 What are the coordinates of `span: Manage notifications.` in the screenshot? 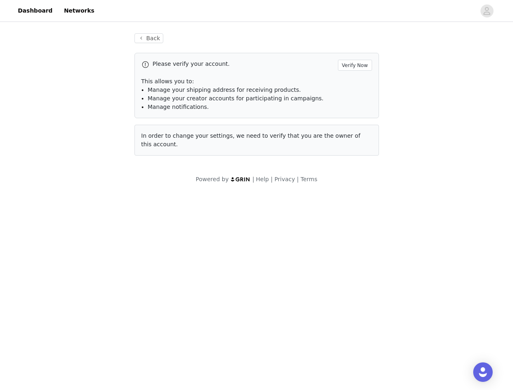 It's located at (178, 107).